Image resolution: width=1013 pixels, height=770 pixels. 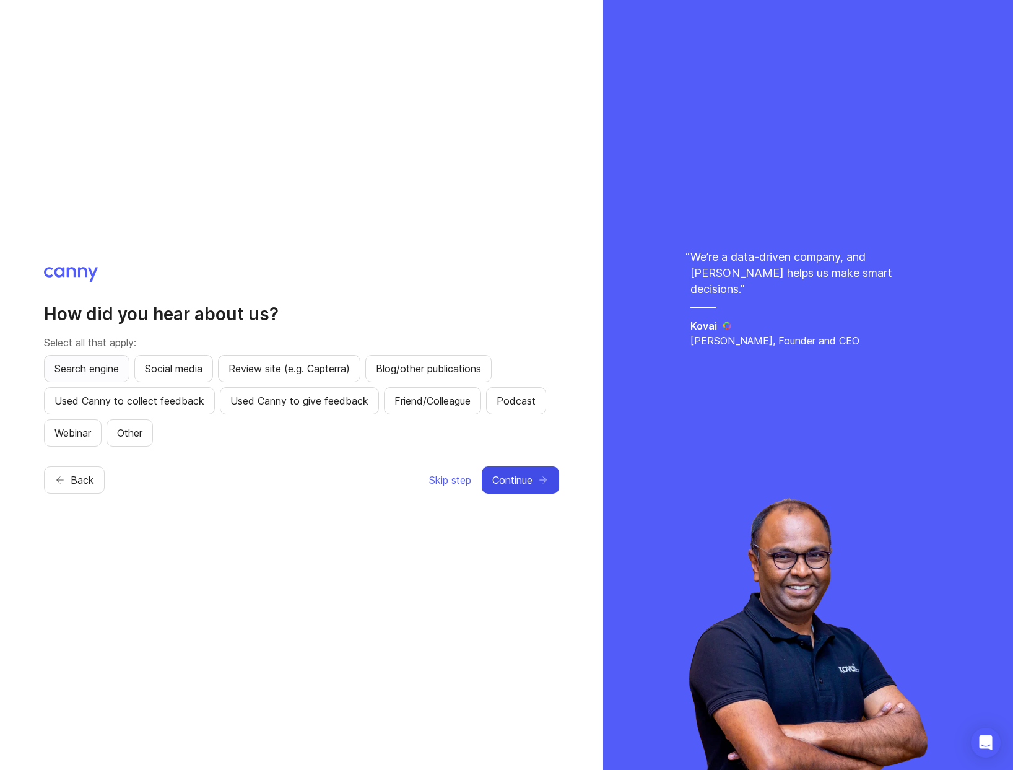 I want to click on span: Back, so click(x=82, y=480).